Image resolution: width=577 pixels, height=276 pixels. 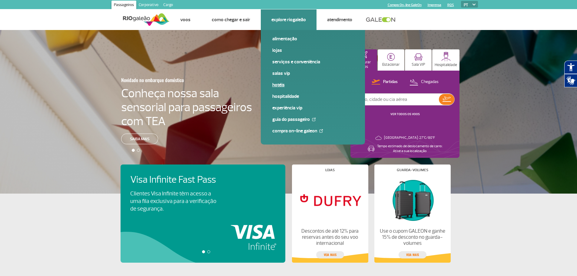 What do you see at coordinates (446, 56) in the screenshot?
I see `img: hospitality.svg` at bounding box center [446, 56].